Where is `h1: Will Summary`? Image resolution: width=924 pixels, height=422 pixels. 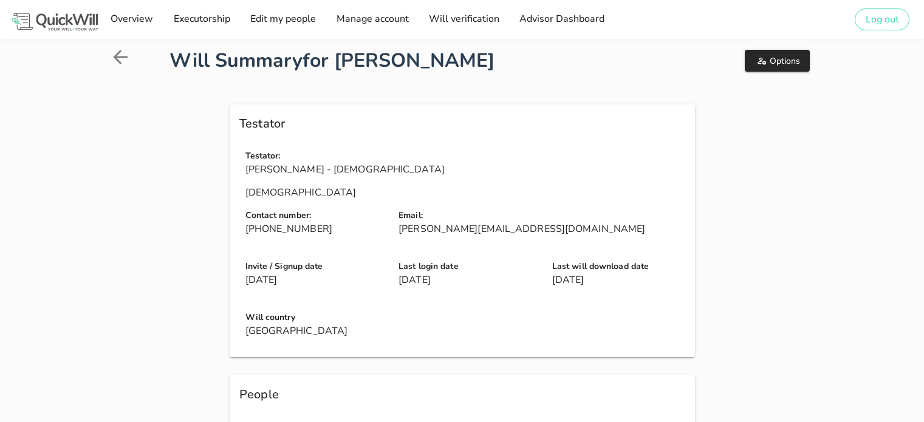 h1: Will Summary is located at coordinates (402, 61).